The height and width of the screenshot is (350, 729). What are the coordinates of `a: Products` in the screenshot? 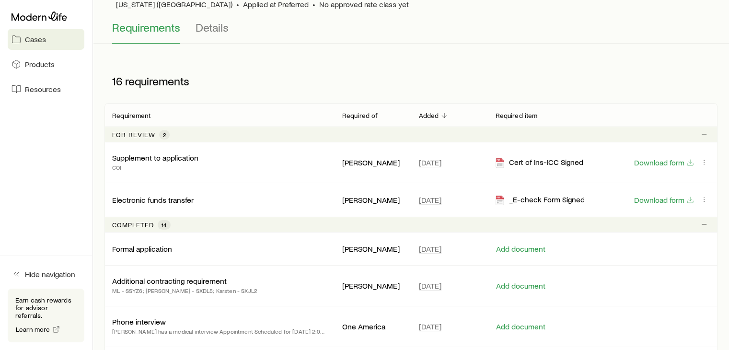 It's located at (46, 64).